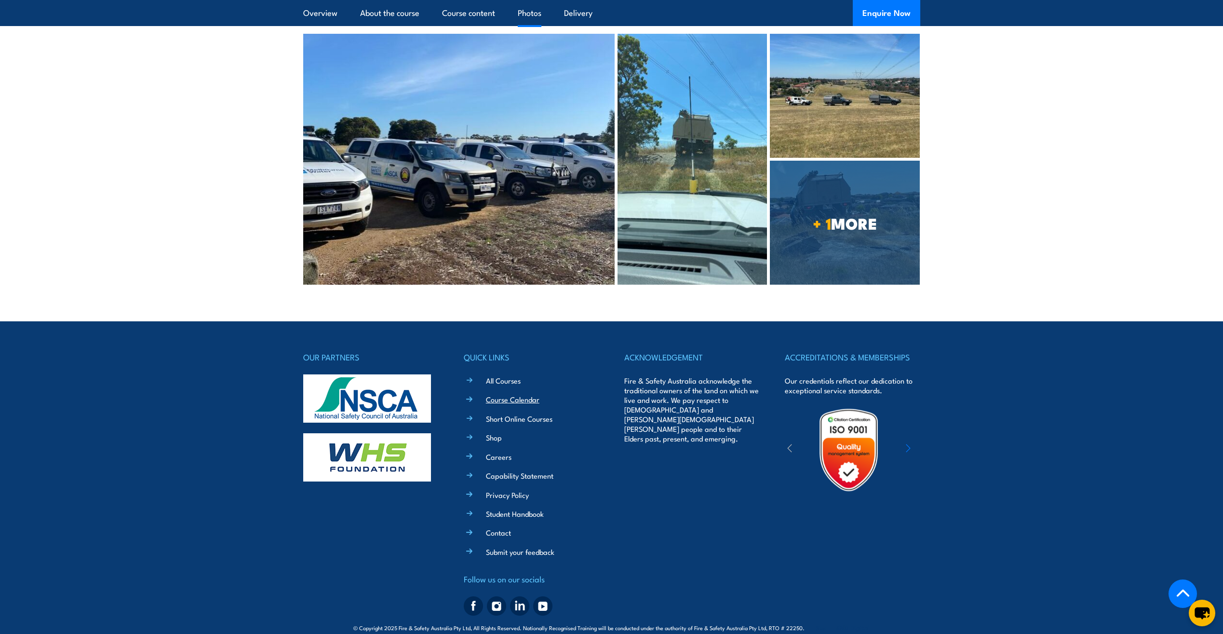  I want to click on a: + 1MORE, so click(845, 222).